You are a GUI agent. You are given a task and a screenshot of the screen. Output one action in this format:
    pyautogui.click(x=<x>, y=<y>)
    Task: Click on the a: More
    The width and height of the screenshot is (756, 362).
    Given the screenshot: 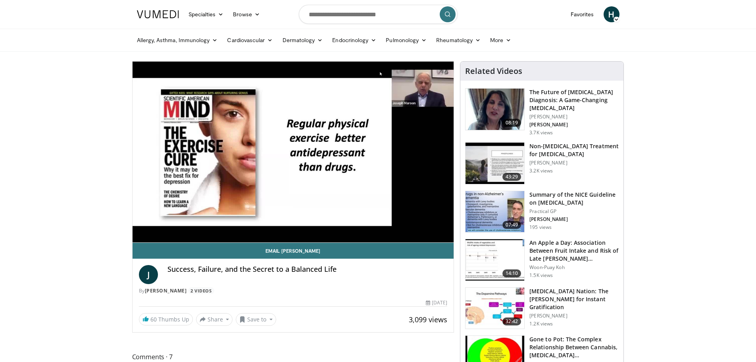 What is the action you would take?
    pyautogui.click(x=500, y=40)
    